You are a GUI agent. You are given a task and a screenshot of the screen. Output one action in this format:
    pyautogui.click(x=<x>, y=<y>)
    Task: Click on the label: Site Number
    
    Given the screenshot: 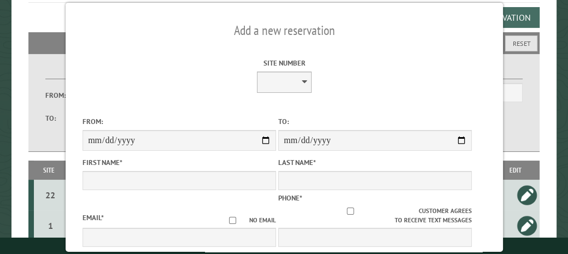 What is the action you would take?
    pyautogui.click(x=284, y=63)
    